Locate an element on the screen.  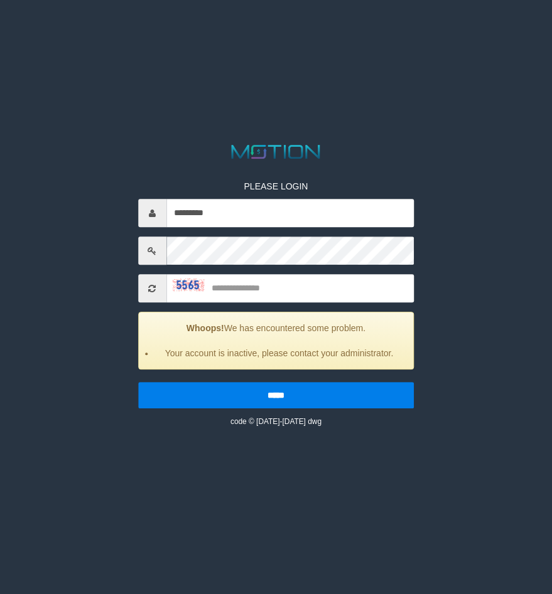
div: We has encountered some problem. is located at coordinates (276, 341).